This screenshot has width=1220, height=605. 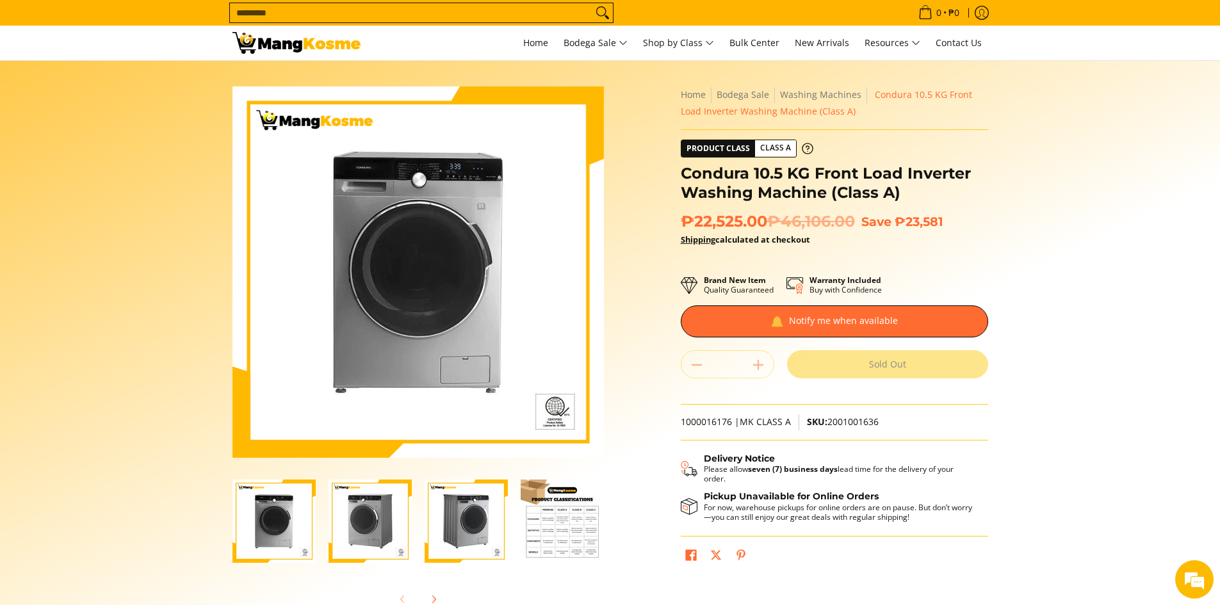 What do you see at coordinates (959, 42) in the screenshot?
I see `span: Contact Us` at bounding box center [959, 42].